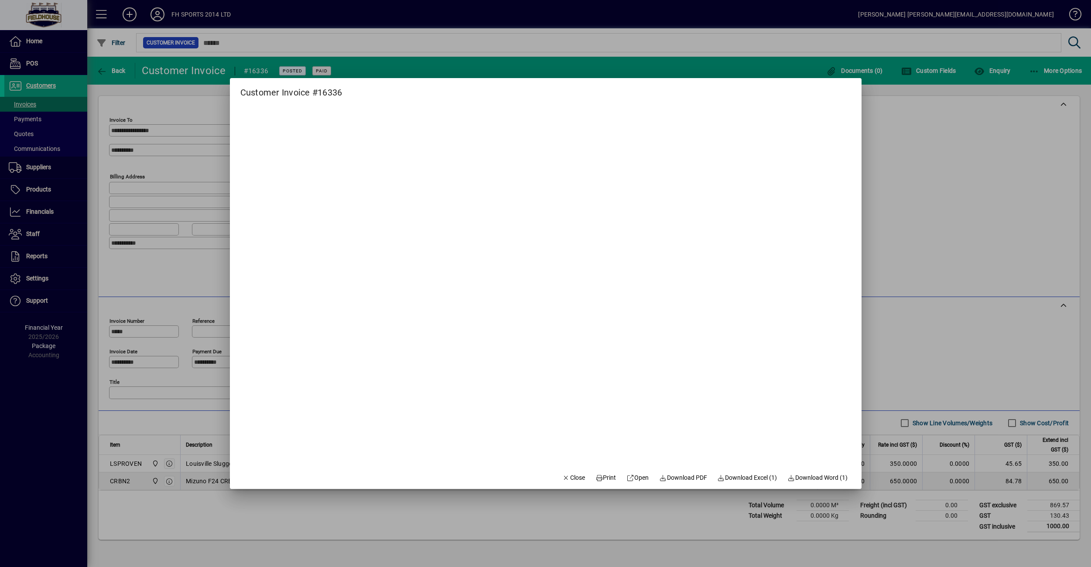 Image resolution: width=1091 pixels, height=567 pixels. What do you see at coordinates (683, 478) in the screenshot?
I see `span: Download PDF` at bounding box center [683, 478].